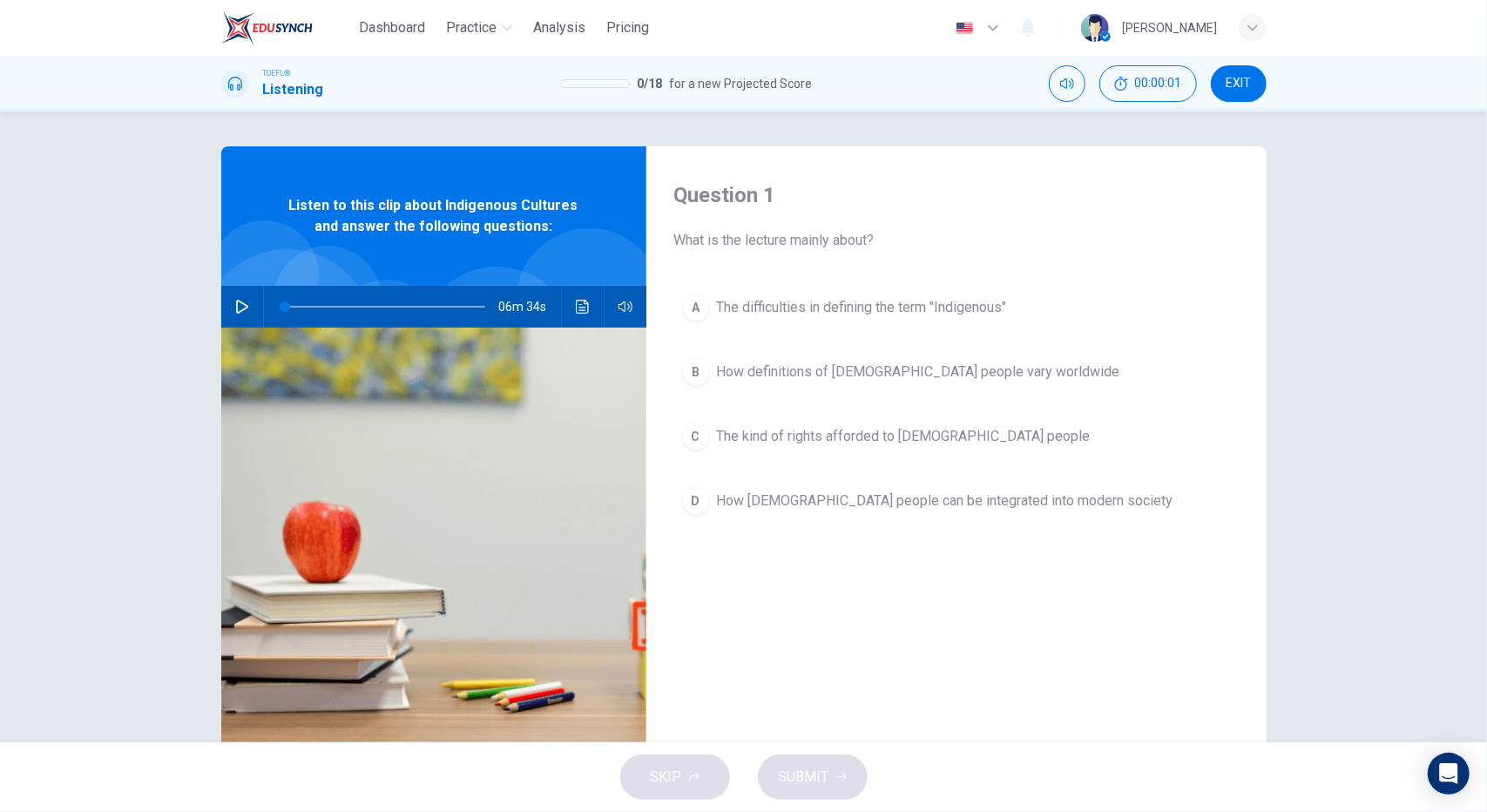  Describe the element at coordinates (965, 28) in the screenshot. I see `img: en` at that location.